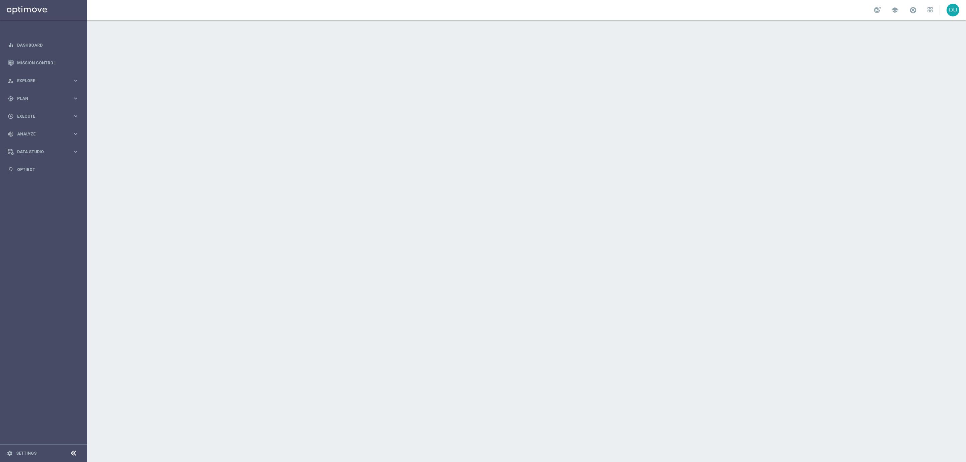  What do you see at coordinates (40, 134) in the screenshot?
I see `div: Analyze` at bounding box center [40, 134].